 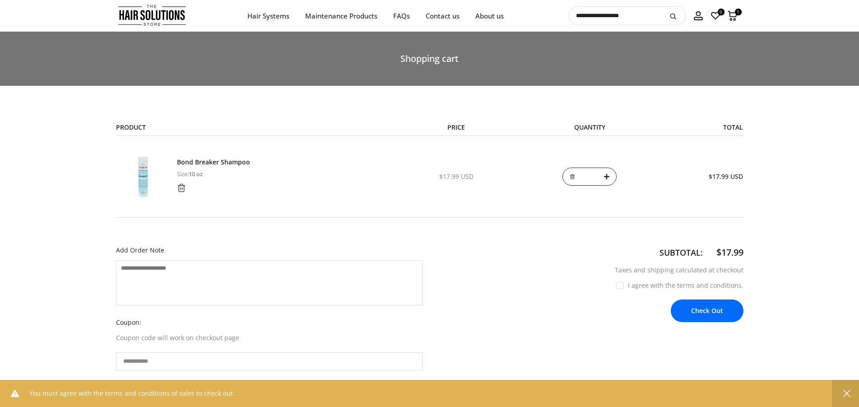 What do you see at coordinates (401, 16) in the screenshot?
I see `a: FAQs` at bounding box center [401, 16].